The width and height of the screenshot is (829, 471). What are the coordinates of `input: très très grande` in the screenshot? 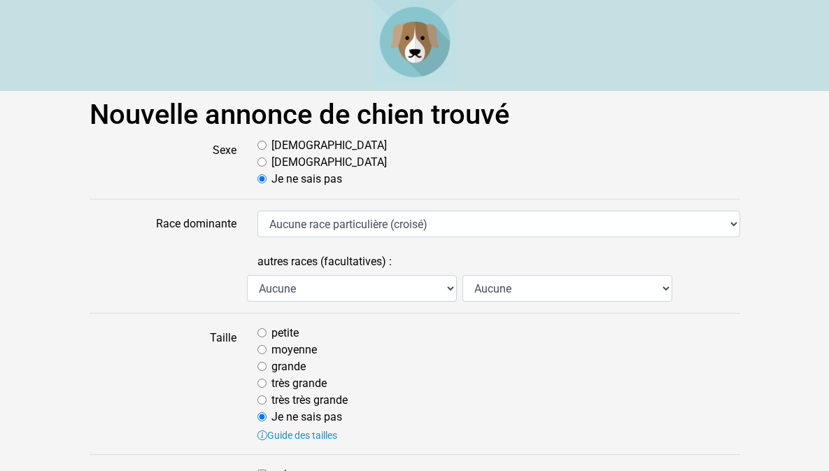 It's located at (262, 400).